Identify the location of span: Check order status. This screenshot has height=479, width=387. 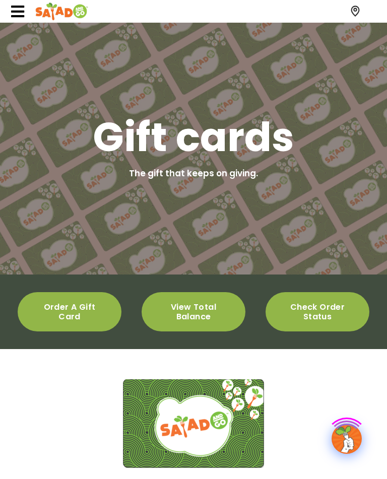
(317, 312).